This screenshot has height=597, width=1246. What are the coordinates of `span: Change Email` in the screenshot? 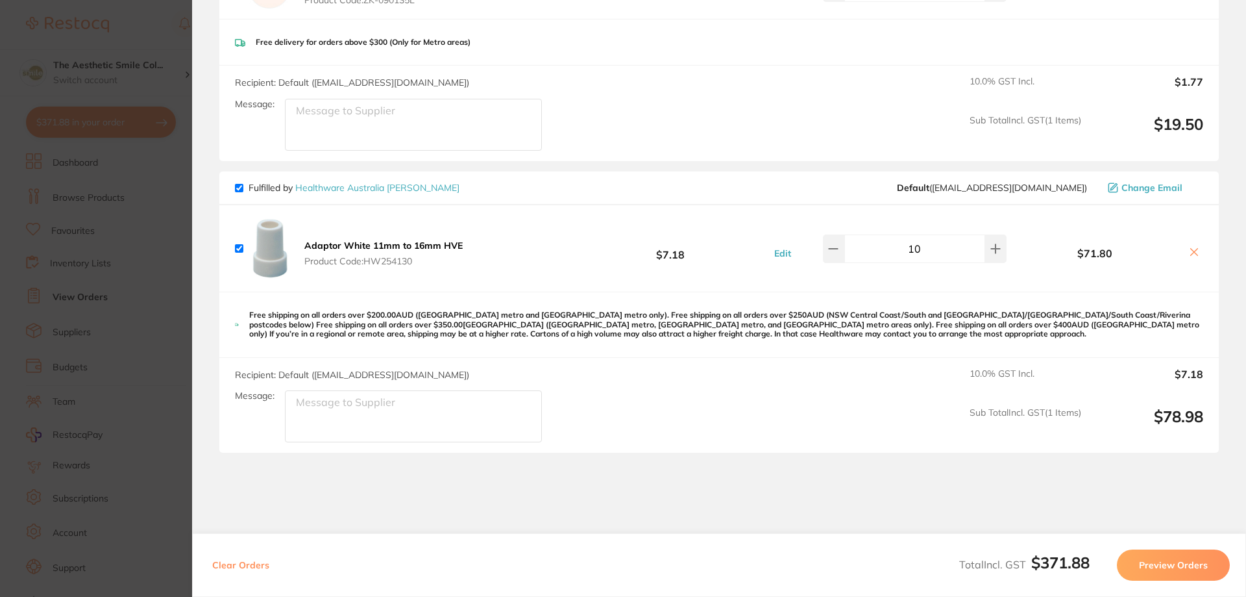 It's located at (1152, 188).